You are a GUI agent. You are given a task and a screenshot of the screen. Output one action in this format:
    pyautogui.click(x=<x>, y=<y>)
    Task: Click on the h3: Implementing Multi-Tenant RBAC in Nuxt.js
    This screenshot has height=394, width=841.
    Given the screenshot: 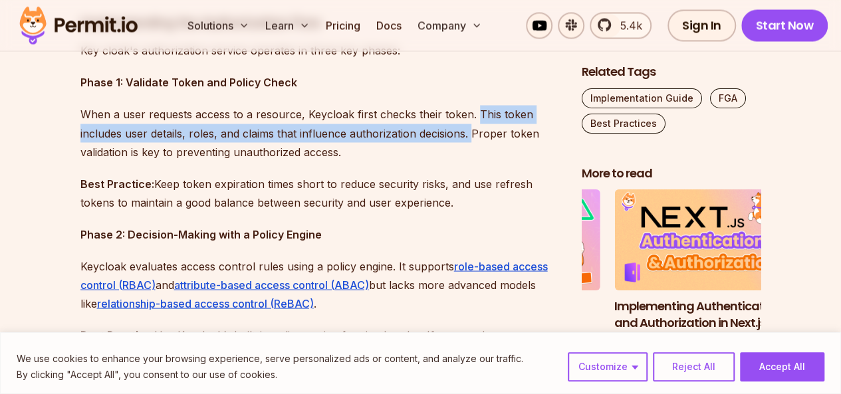 What is the action you would take?
    pyautogui.click(x=510, y=315)
    